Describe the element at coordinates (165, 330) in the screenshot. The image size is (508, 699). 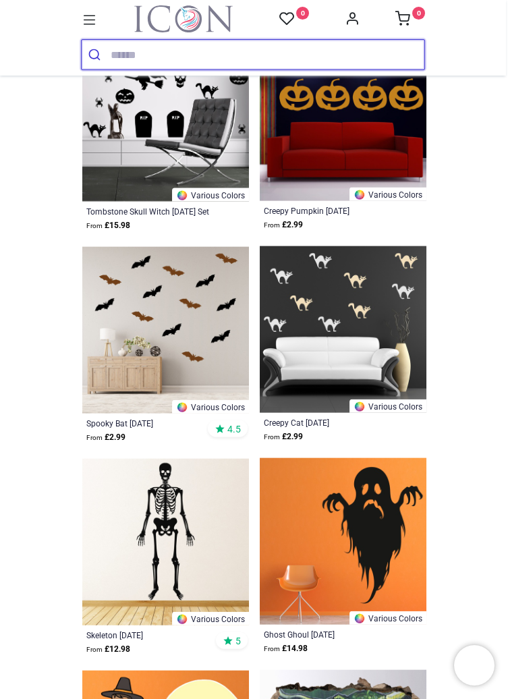
I see `img: Spooky Bat Halloween Wall Sticker` at that location.